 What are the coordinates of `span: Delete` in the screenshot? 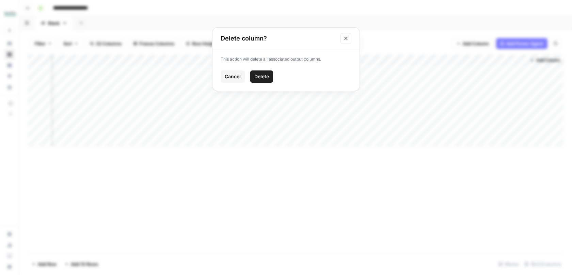 It's located at (261, 77).